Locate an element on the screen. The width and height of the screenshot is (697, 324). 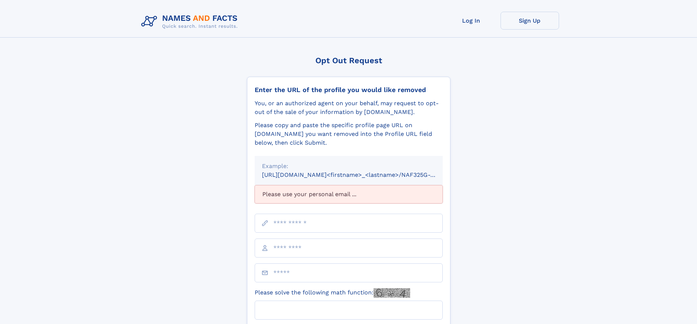
a: Sign Up is located at coordinates (530, 20).